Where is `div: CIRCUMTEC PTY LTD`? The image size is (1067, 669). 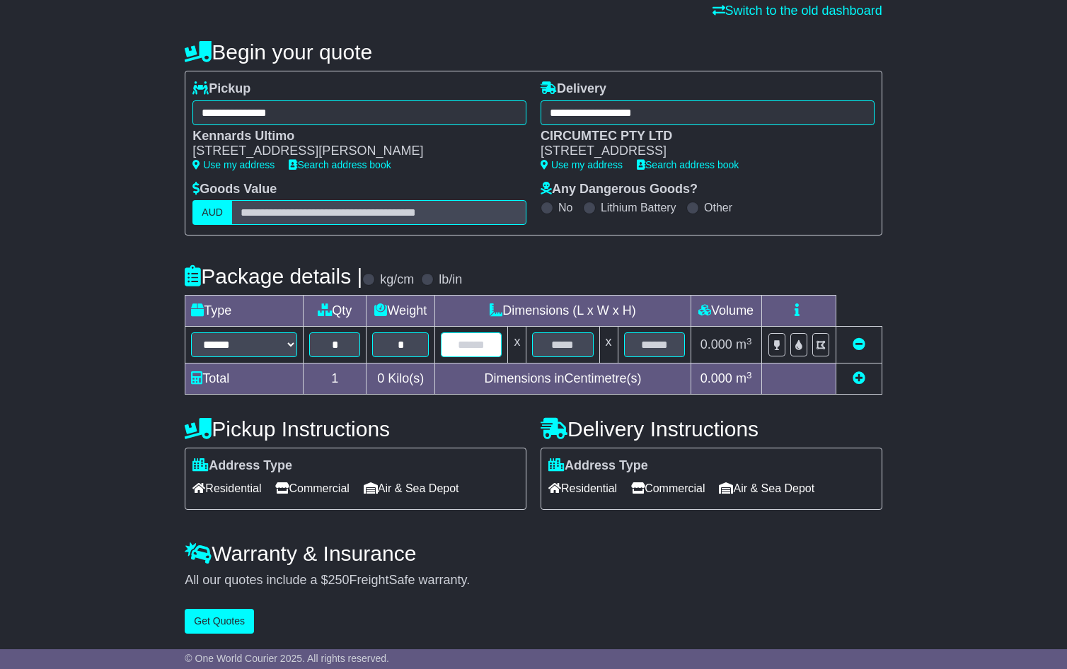 div: CIRCUMTEC PTY LTD is located at coordinates (700, 137).